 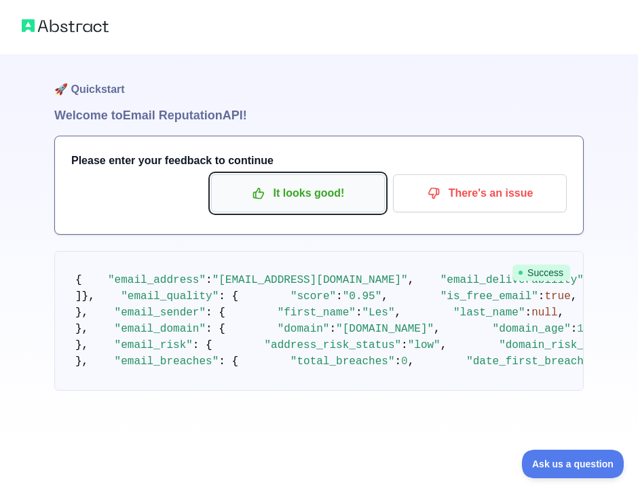 I want to click on span: "first_name", so click(x=316, y=313).